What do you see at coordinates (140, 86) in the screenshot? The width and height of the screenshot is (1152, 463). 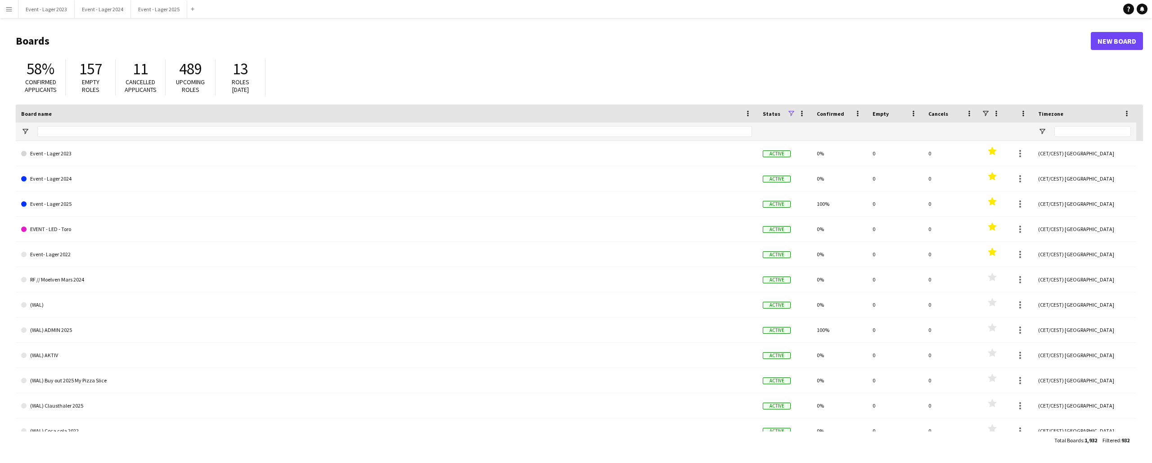 I see `span: Cancelled applicants` at bounding box center [140, 86].